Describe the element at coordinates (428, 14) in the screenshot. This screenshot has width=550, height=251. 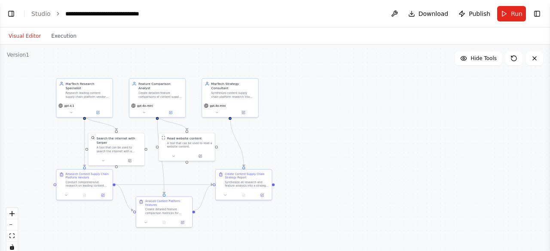
I see `button: Download` at that location.